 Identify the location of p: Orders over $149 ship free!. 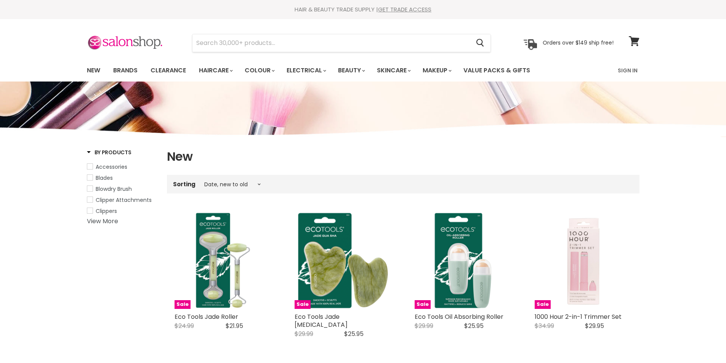
(578, 43).